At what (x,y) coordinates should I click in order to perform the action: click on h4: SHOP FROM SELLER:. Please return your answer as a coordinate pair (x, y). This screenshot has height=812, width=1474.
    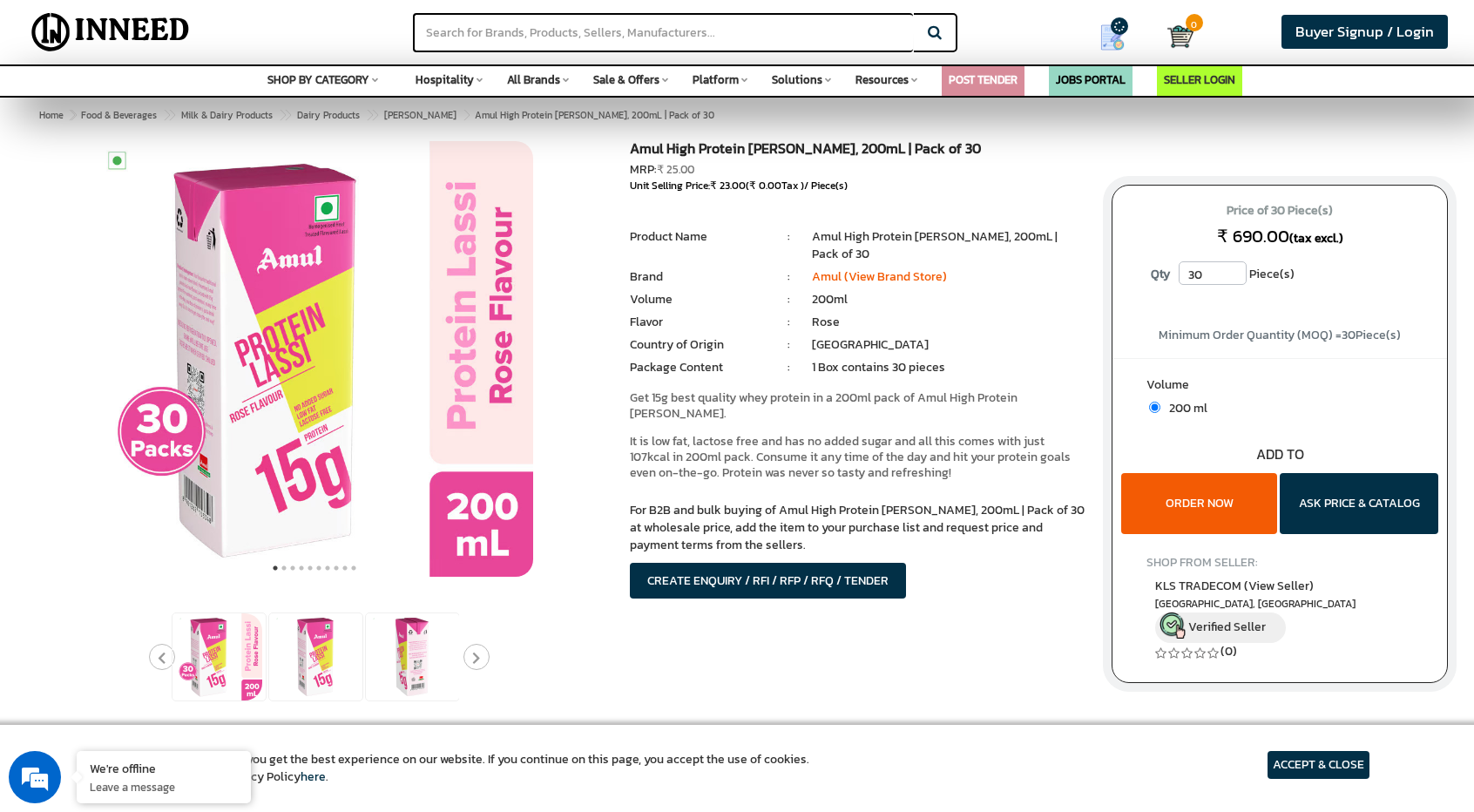
    Looking at the image, I should click on (1280, 561).